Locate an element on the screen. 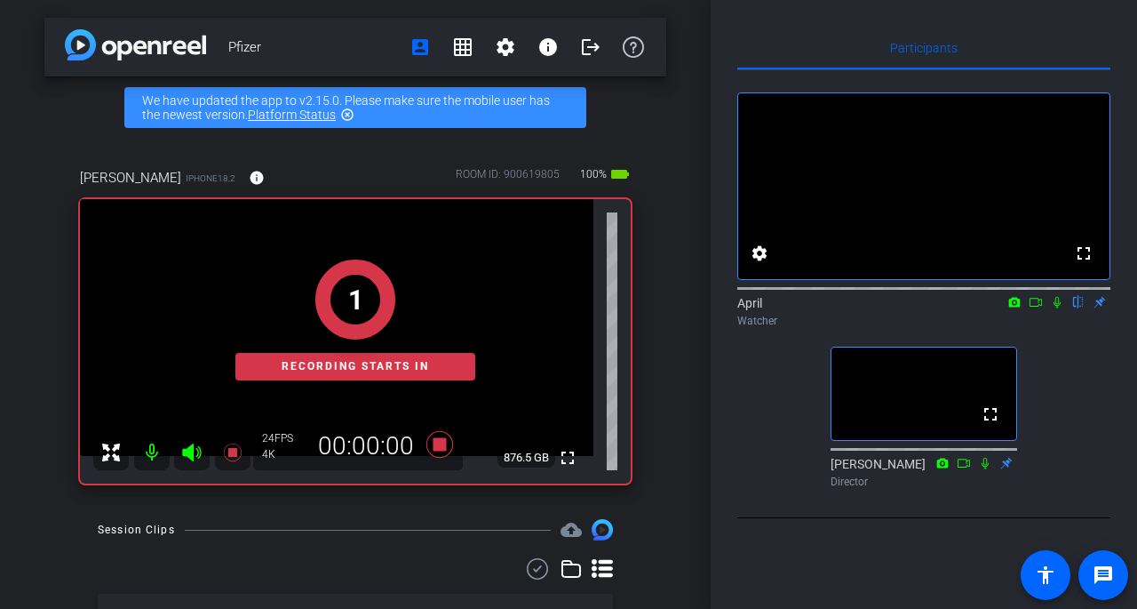  mat-icon: flip is located at coordinates (1079, 301).